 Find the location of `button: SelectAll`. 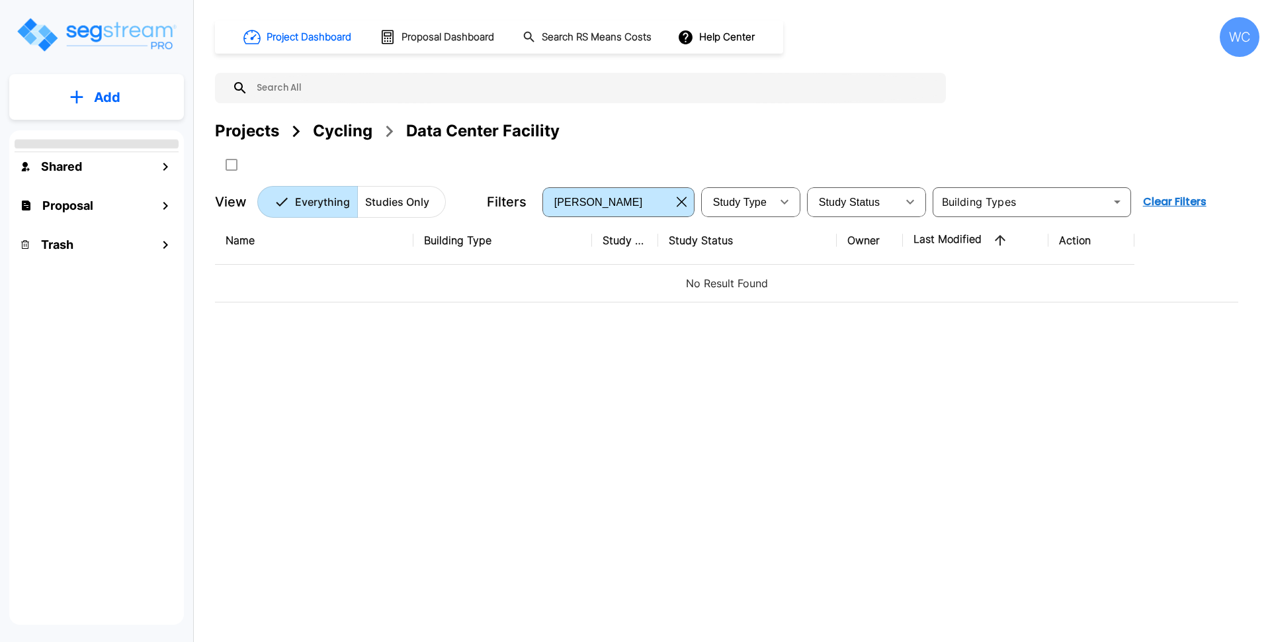

button: SelectAll is located at coordinates (231, 165).